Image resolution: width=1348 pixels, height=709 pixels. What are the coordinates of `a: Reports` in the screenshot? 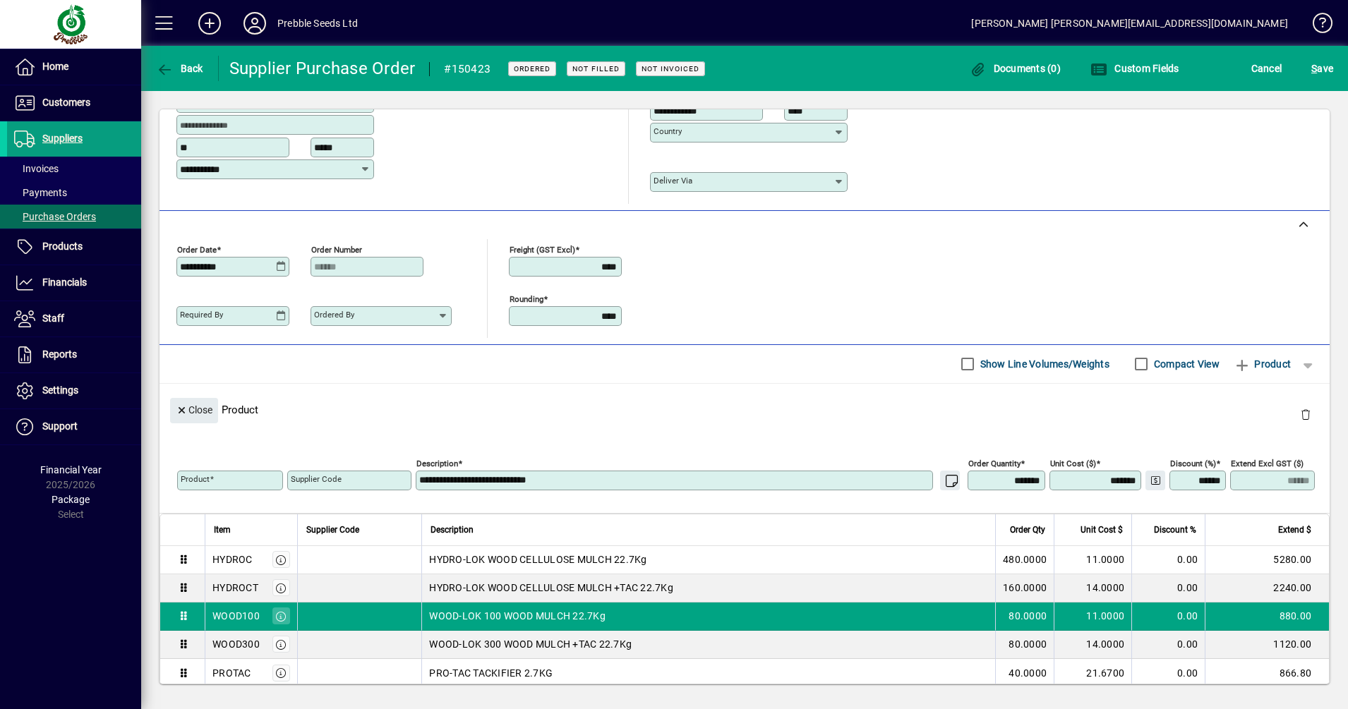 It's located at (74, 355).